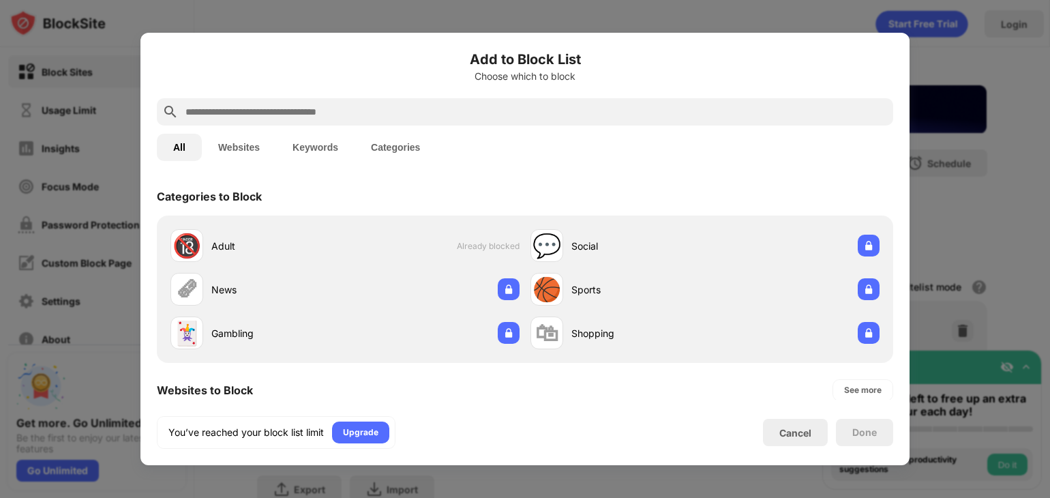 The image size is (1050, 498). Describe the element at coordinates (488, 245) in the screenshot. I see `span: Already blocked` at that location.